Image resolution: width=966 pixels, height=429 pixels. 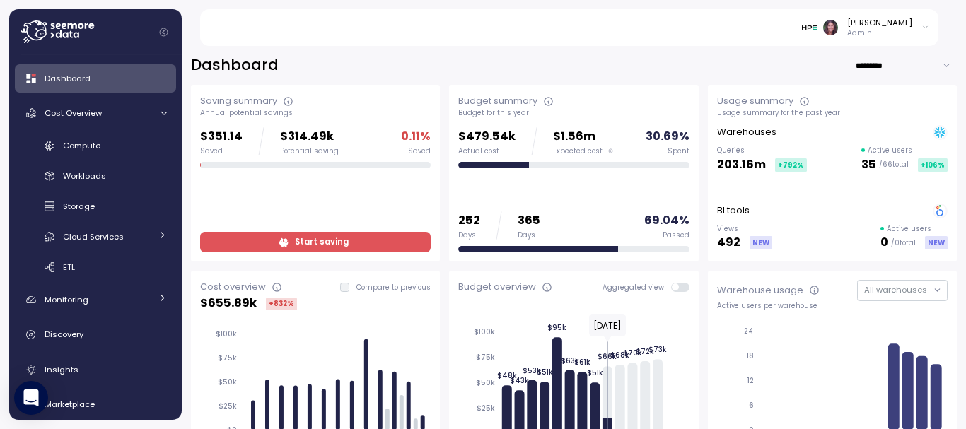 I want to click on tspan: $72k, so click(x=645, y=351).